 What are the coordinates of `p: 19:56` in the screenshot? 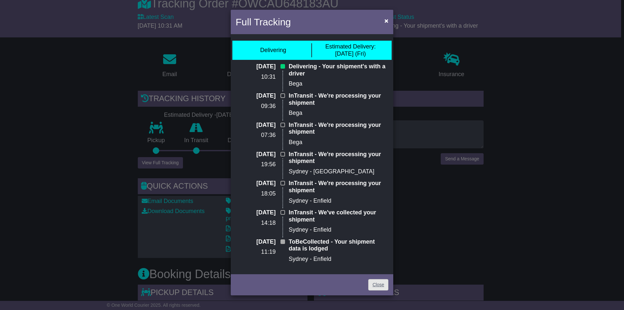 It's located at (256, 164).